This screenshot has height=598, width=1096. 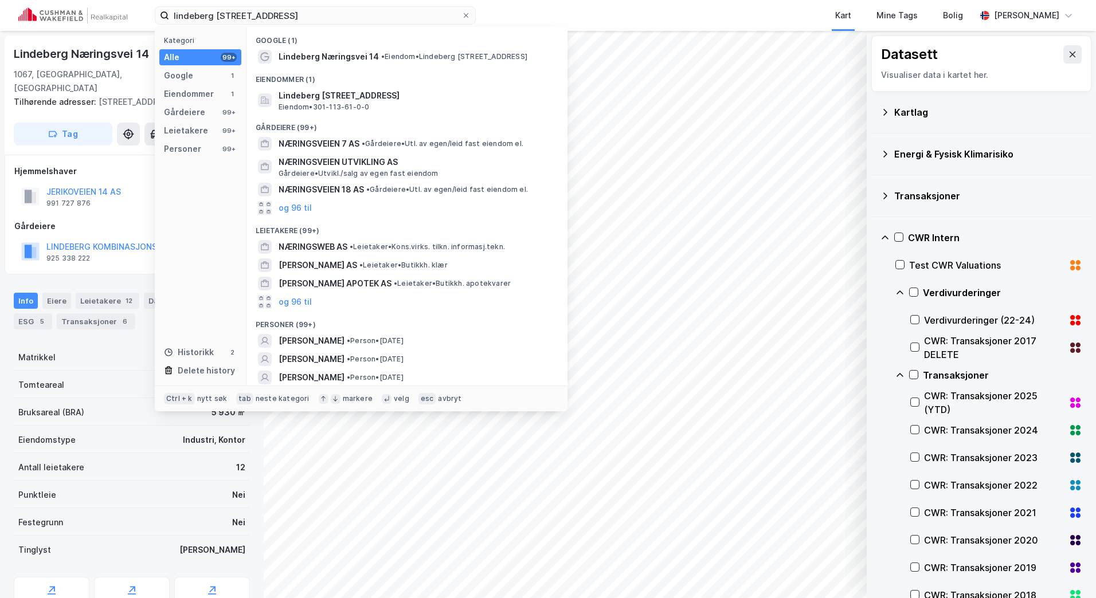 What do you see at coordinates (51, 468) in the screenshot?
I see `div: Antall leietakere` at bounding box center [51, 468].